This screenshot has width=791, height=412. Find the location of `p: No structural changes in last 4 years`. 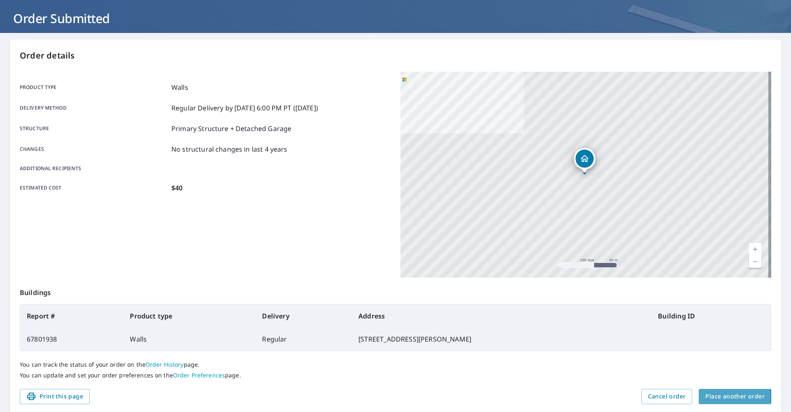

p: No structural changes in last 4 years is located at coordinates (229, 149).